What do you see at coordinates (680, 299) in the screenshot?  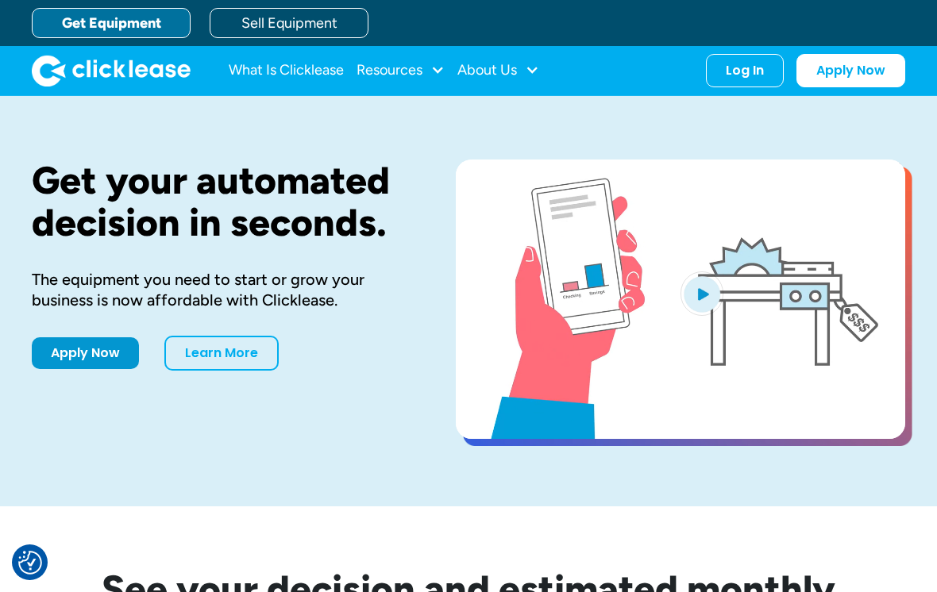 I see `a: open lightbox` at bounding box center [680, 299].